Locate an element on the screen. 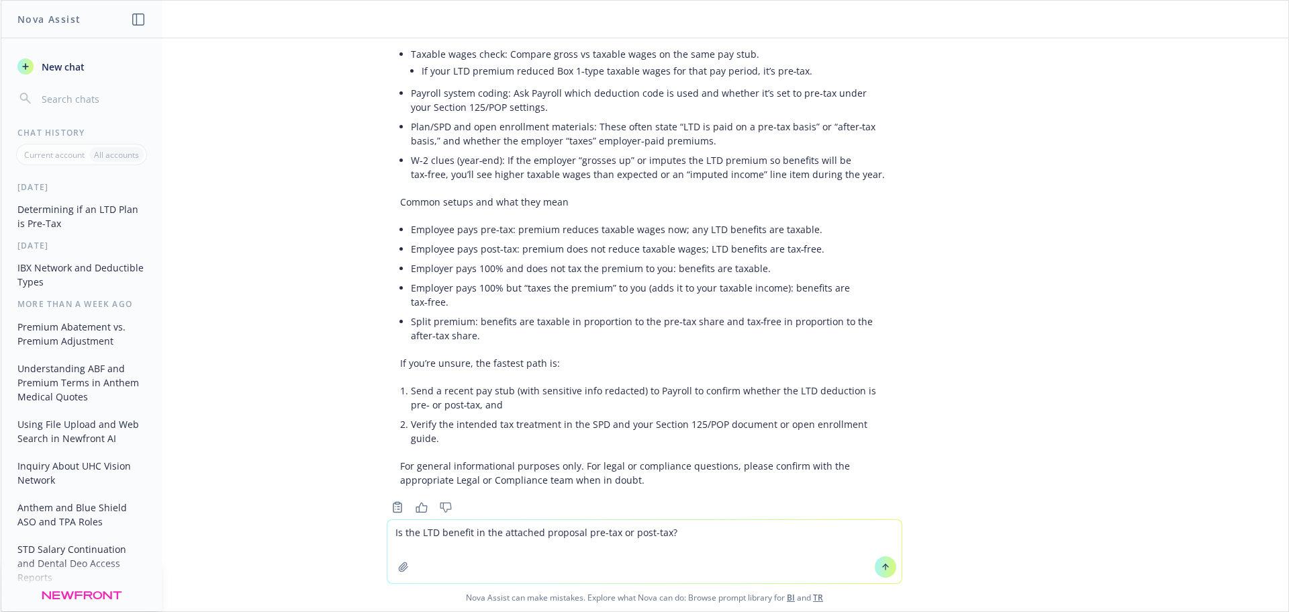  a: TR is located at coordinates (818, 597).